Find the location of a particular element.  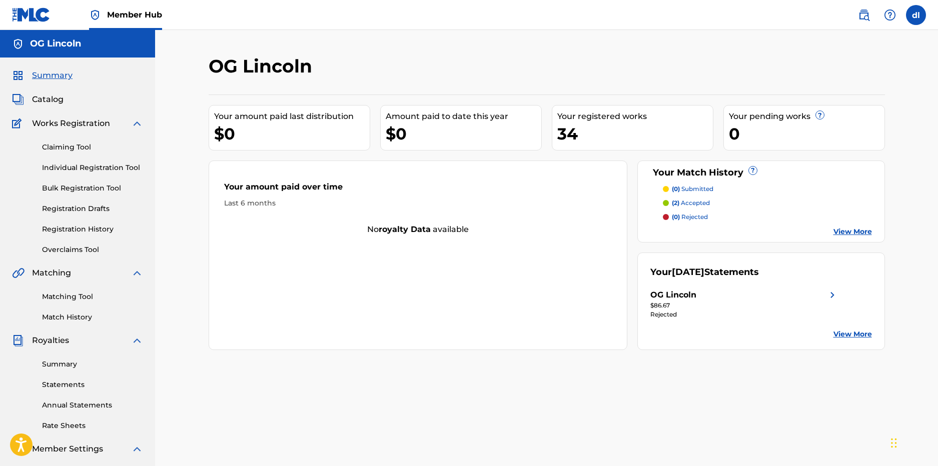

img: Royalties is located at coordinates (18, 341).